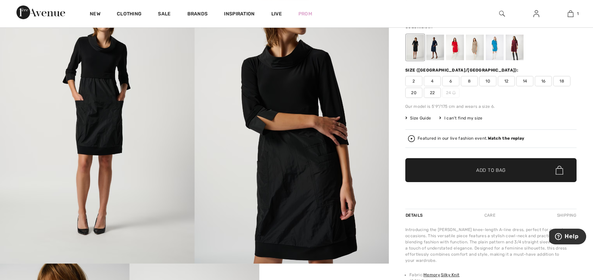 The height and width of the screenshot is (280, 593). Describe the element at coordinates (470, 81) in the screenshot. I see `span: 8` at that location.